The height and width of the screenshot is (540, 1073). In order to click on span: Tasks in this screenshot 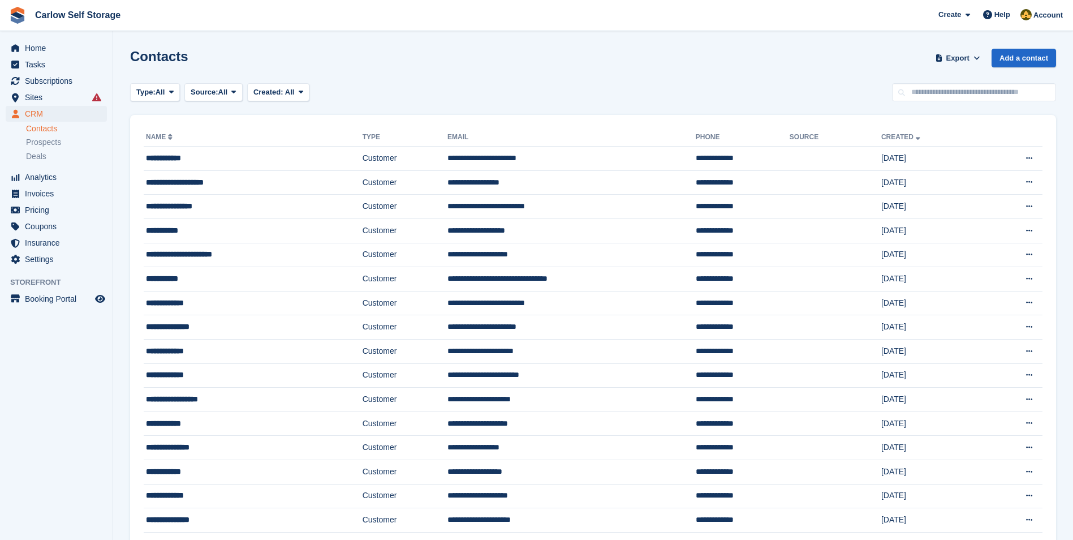, I will do `click(59, 64)`.